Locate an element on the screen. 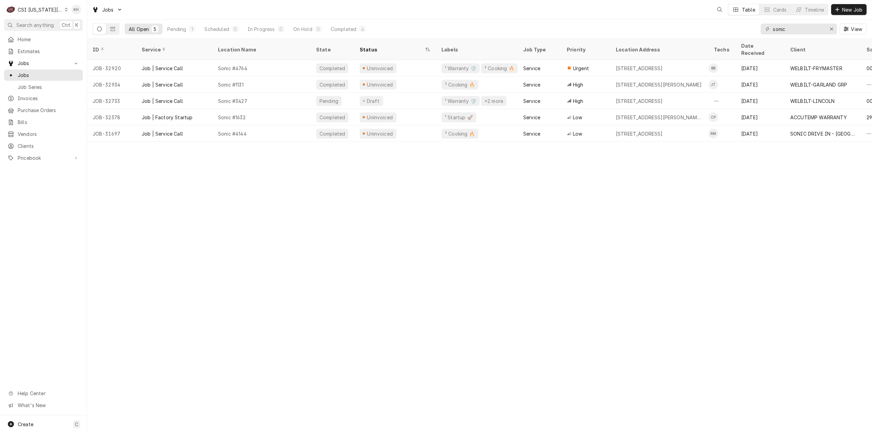 The height and width of the screenshot is (433, 872). a: Home is located at coordinates (43, 39).